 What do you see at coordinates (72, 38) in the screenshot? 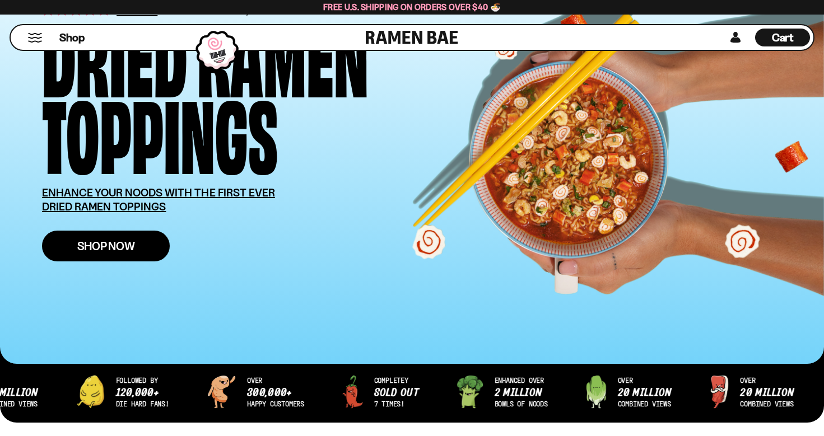
I see `a: Shop` at bounding box center [72, 38].